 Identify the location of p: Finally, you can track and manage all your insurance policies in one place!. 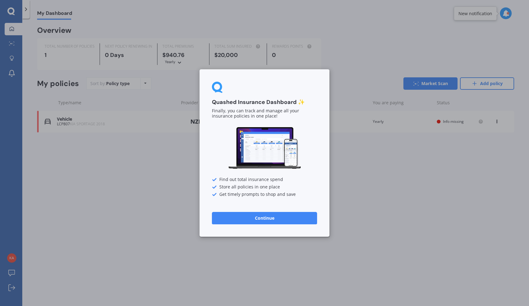
(264, 114).